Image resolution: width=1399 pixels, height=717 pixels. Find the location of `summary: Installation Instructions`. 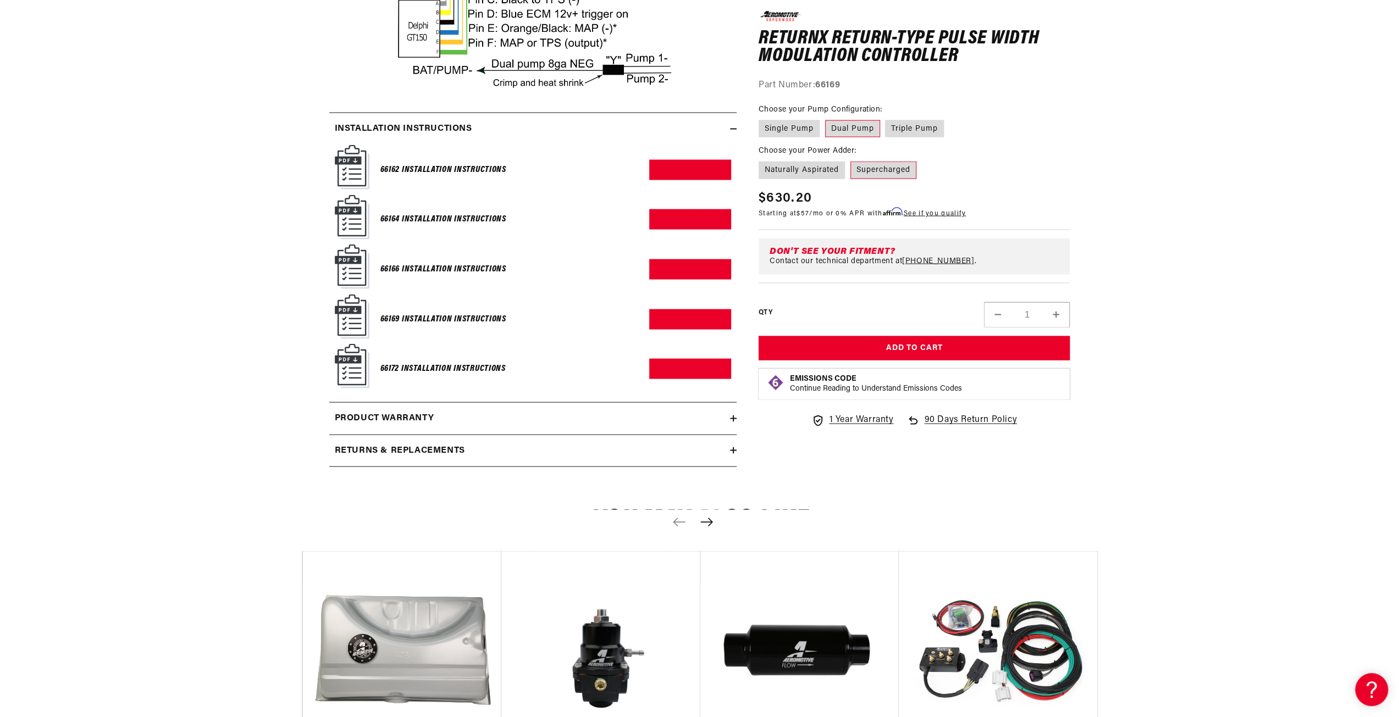

summary: Installation Instructions is located at coordinates (533, 129).